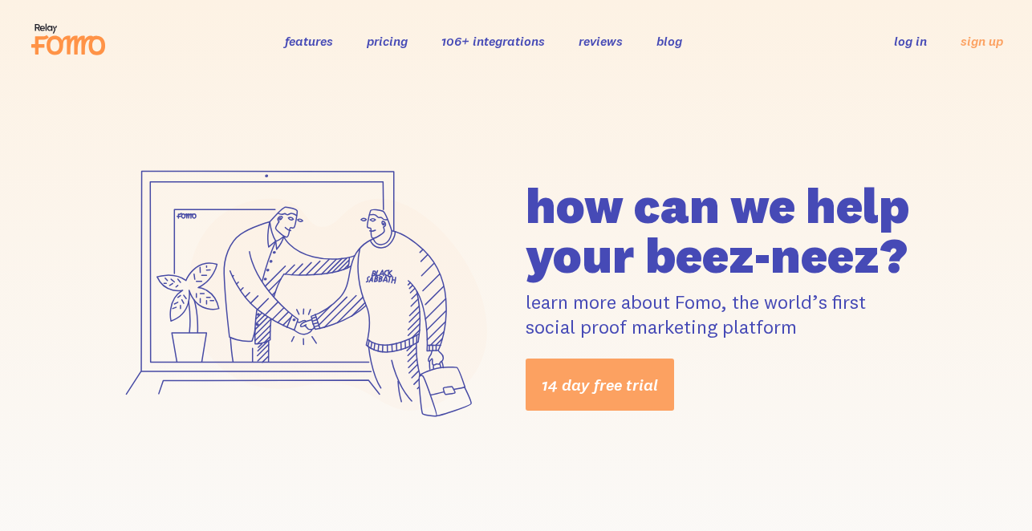  What do you see at coordinates (982, 41) in the screenshot?
I see `a: sign up` at bounding box center [982, 41].